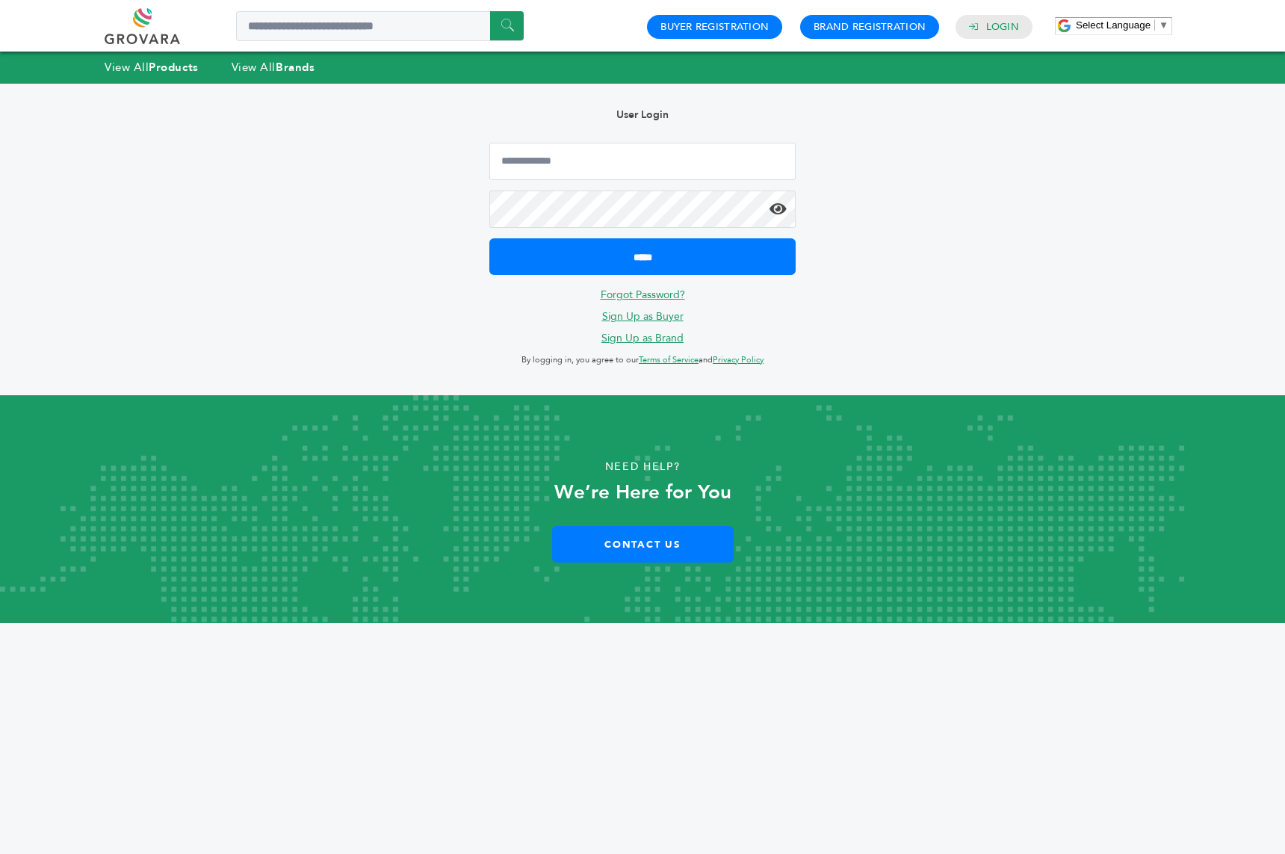 This screenshot has height=854, width=1285. What do you see at coordinates (1002, 27) in the screenshot?
I see `a: Login` at bounding box center [1002, 27].